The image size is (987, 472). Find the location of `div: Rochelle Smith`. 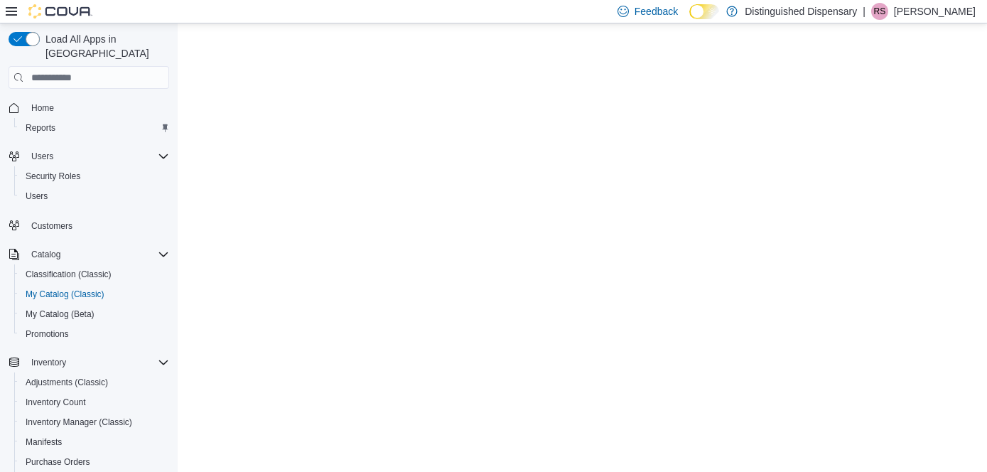

div: Rochelle Smith is located at coordinates (880, 11).